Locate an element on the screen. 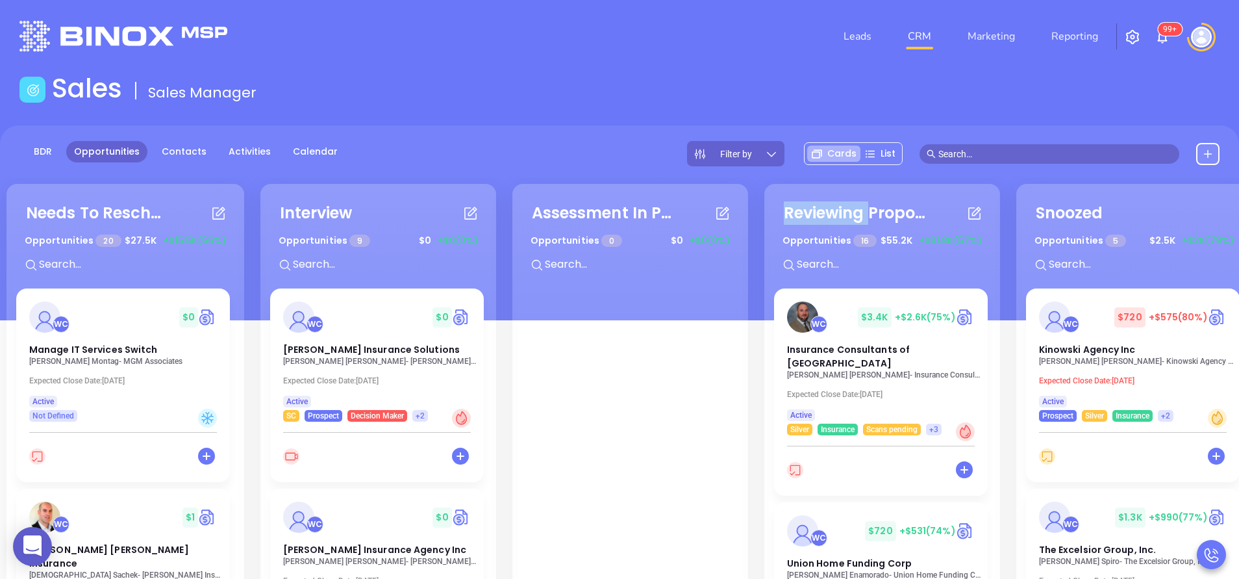 Image resolution: width=1239 pixels, height=579 pixels. span: Manage IT Services Switch is located at coordinates (94, 349).